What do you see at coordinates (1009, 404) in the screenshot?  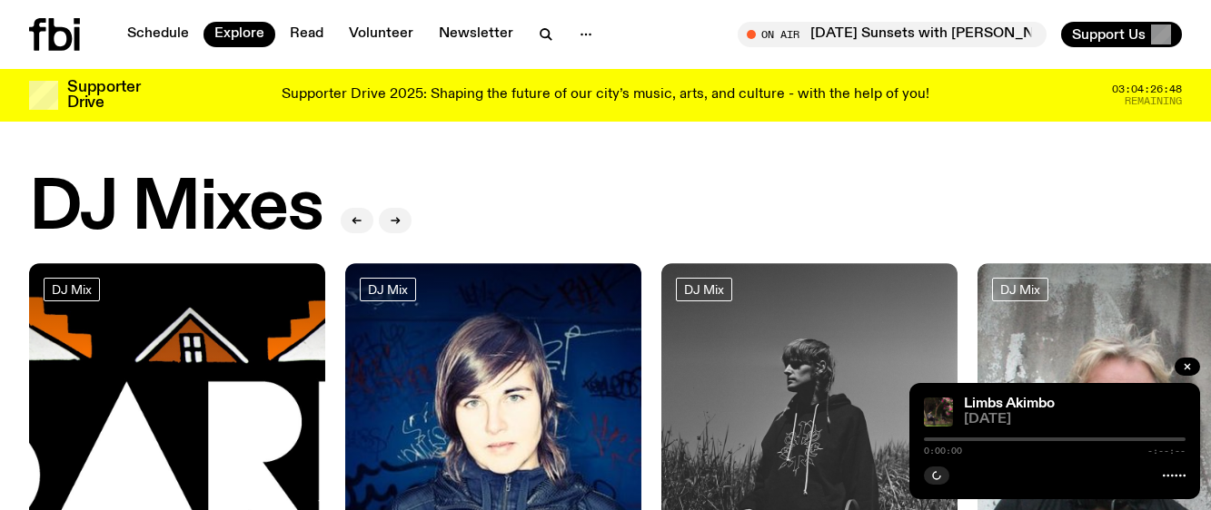 I see `a: Limbs Akimbo` at bounding box center [1009, 404].